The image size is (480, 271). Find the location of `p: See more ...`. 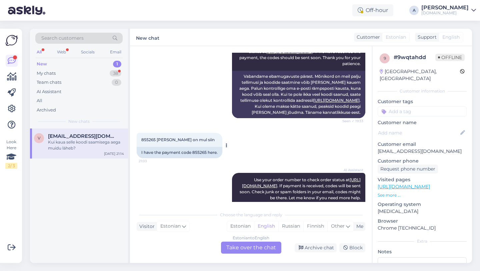

p: See more ... is located at coordinates (422, 195).